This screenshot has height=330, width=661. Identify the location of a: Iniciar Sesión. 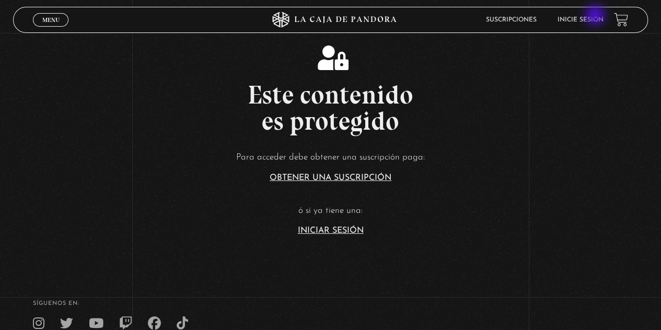
(331, 230).